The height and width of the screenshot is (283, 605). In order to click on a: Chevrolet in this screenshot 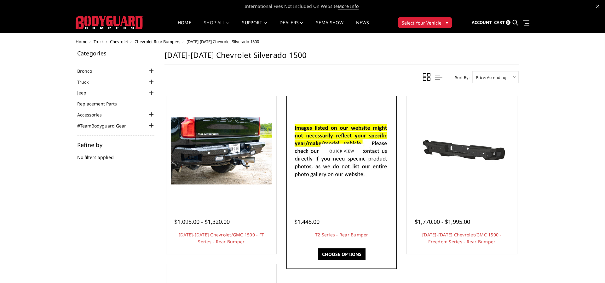, I will do `click(119, 42)`.